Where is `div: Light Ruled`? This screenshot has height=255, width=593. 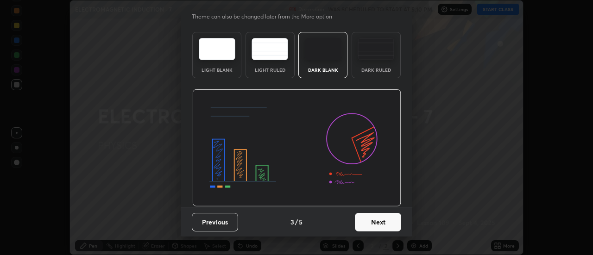 div: Light Ruled is located at coordinates (270, 70).